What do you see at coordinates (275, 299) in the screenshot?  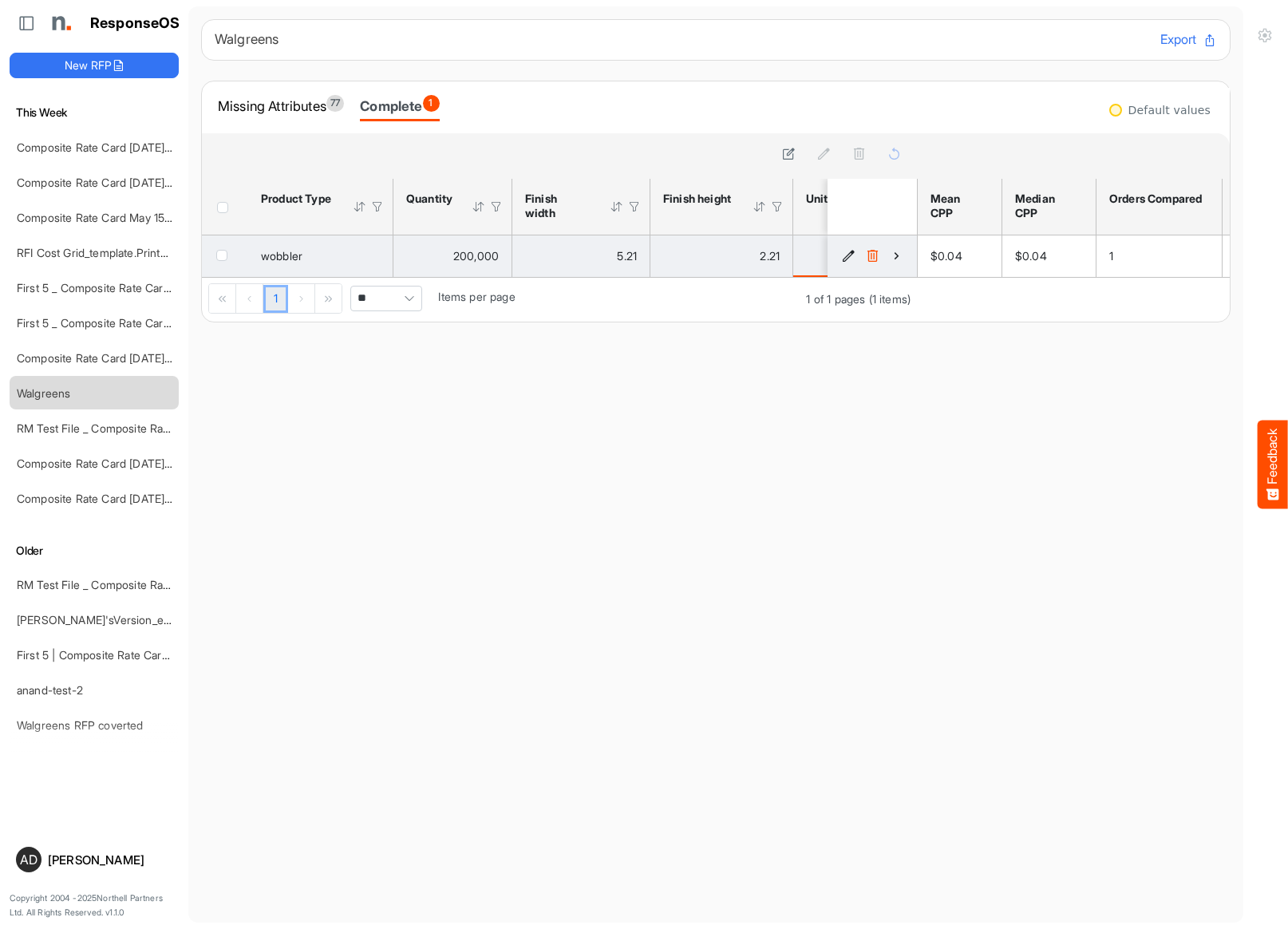 I see `a: Page 1 of 1 Pages` at bounding box center [275, 299].